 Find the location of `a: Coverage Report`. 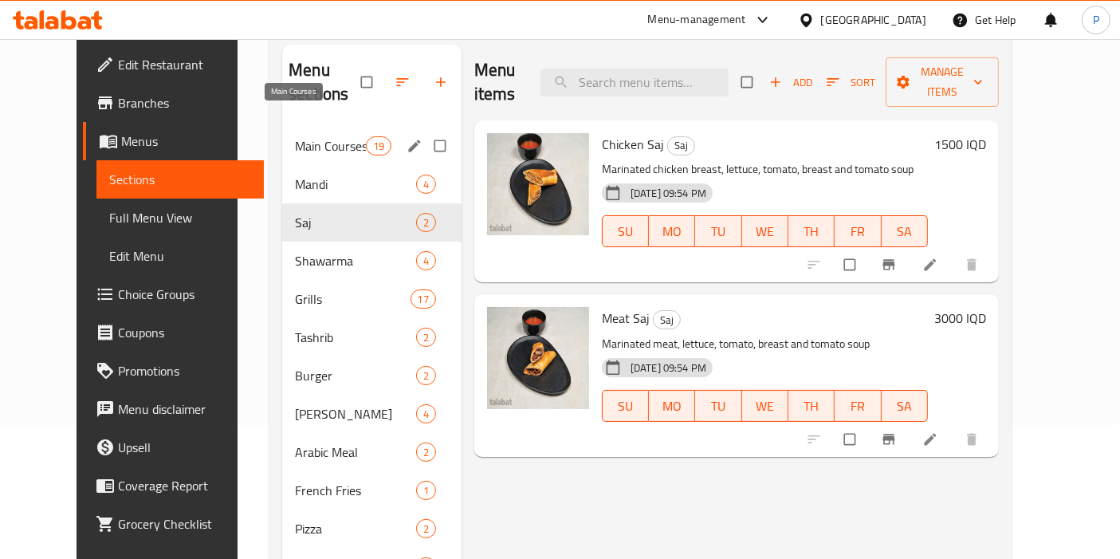

a: Coverage Report is located at coordinates (173, 486).